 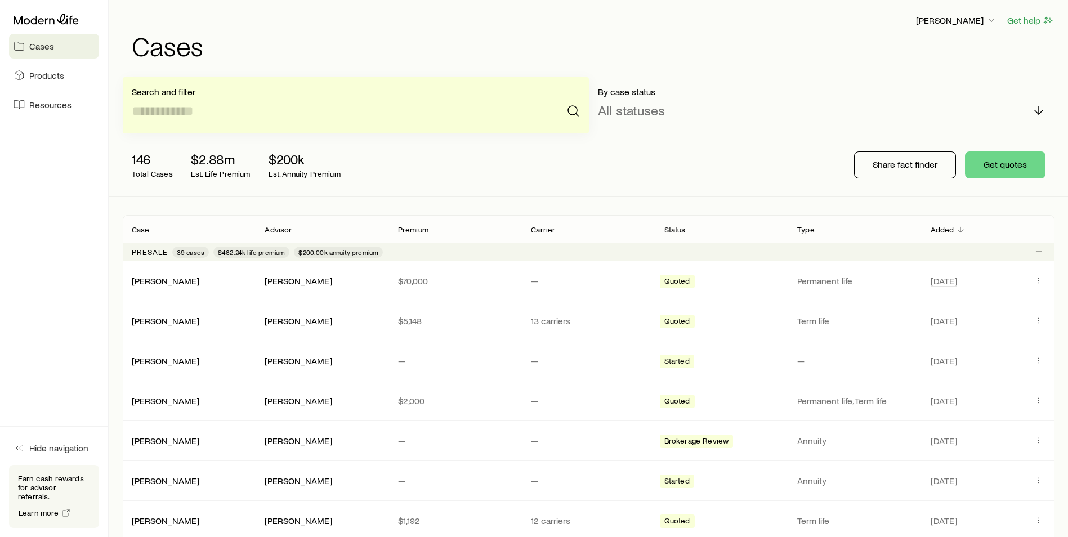 What do you see at coordinates (304, 159) in the screenshot?
I see `p: $200k` at bounding box center [304, 159].